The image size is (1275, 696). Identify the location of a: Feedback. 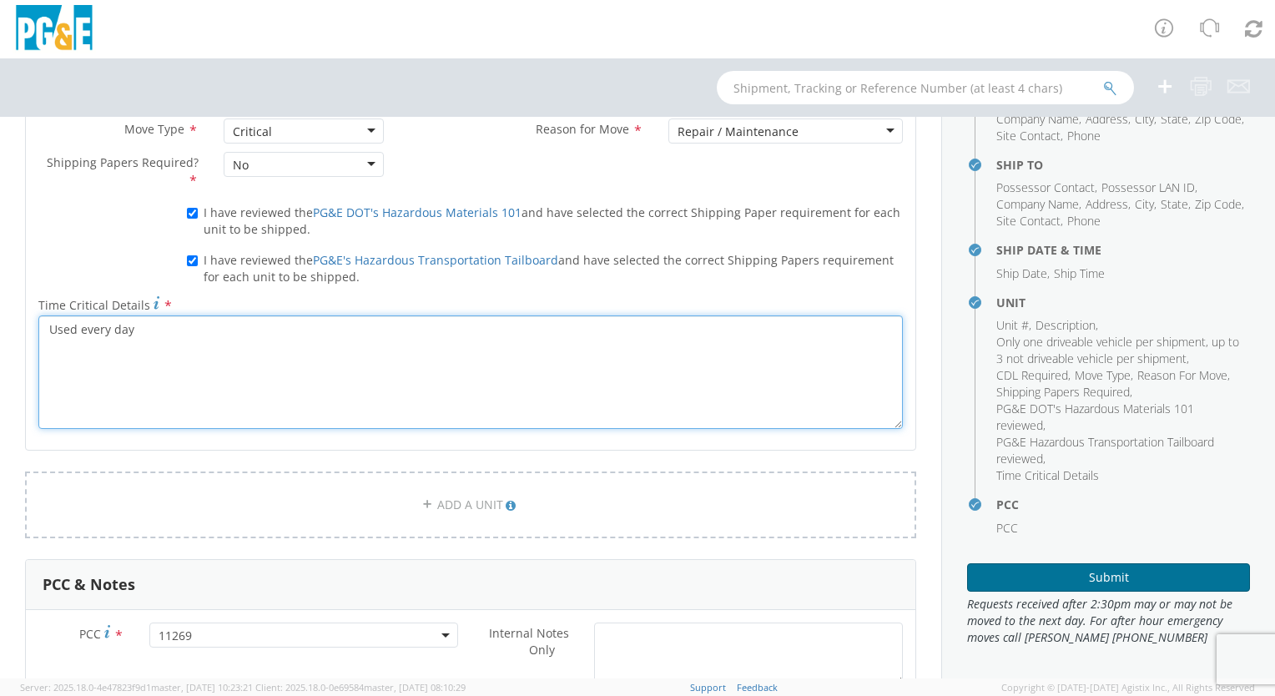
(757, 687).